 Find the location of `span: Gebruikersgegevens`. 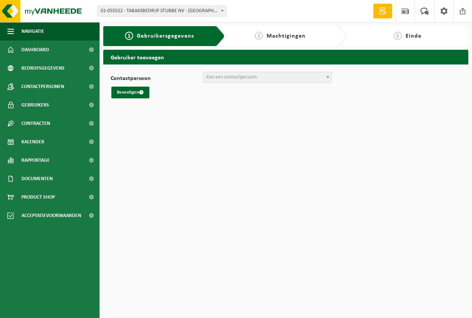

span: Gebruikersgegevens is located at coordinates (165, 36).